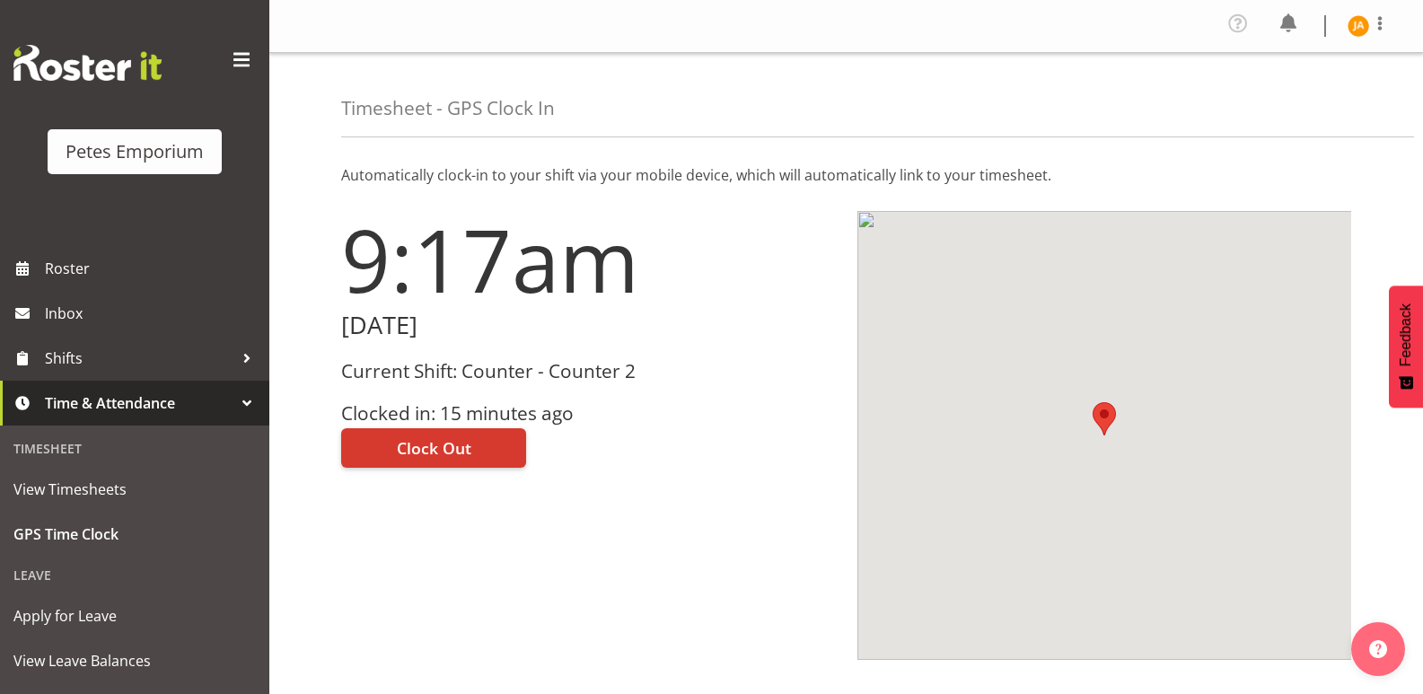 This screenshot has height=694, width=1423. What do you see at coordinates (1406, 335) in the screenshot?
I see `span: Feedback` at bounding box center [1406, 335].